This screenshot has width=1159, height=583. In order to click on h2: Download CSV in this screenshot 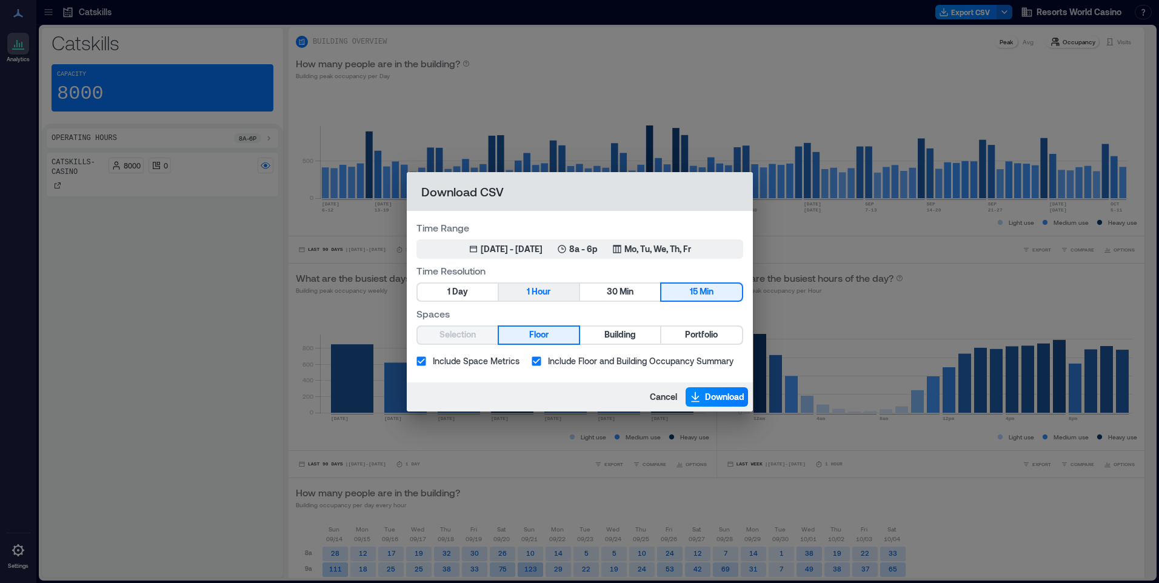, I will do `click(580, 192)`.